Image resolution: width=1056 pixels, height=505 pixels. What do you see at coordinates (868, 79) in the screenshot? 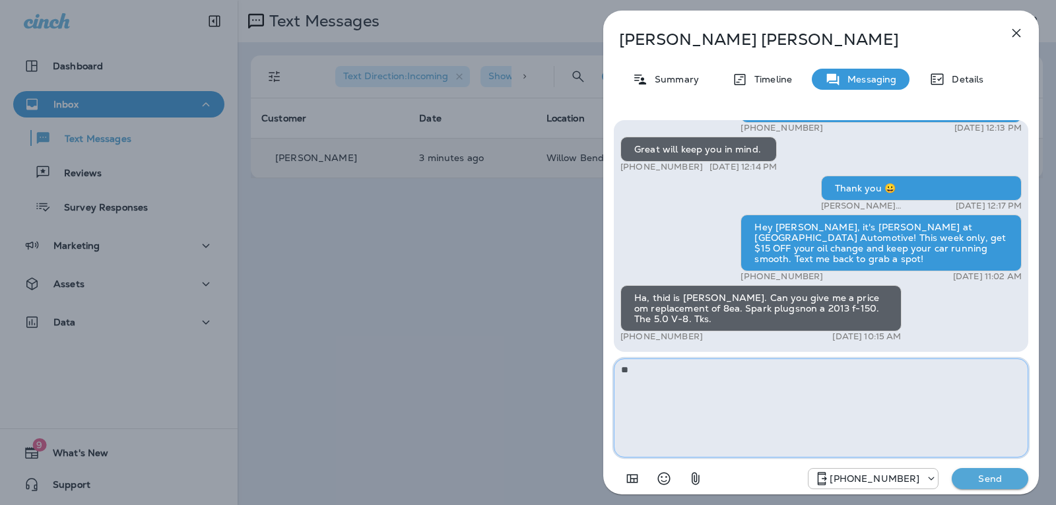
I see `p: Messaging` at bounding box center [868, 79].